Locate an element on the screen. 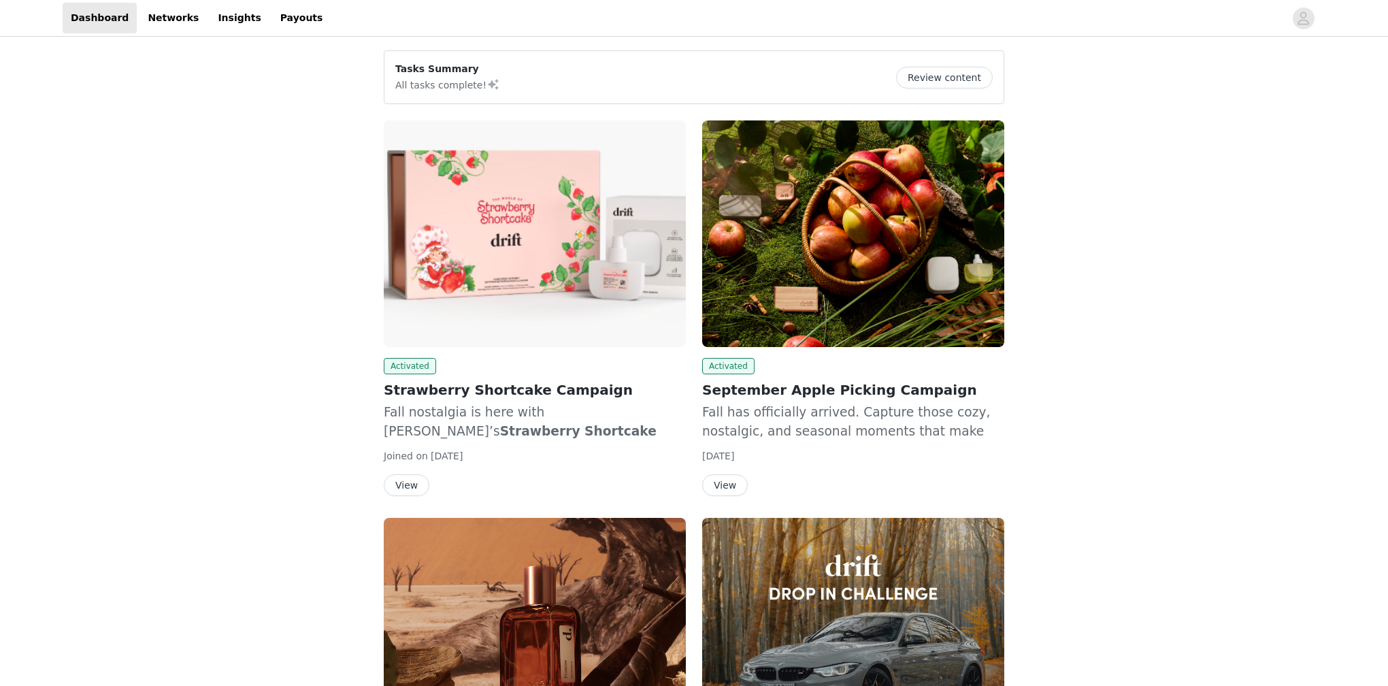 This screenshot has width=1388, height=686. a: Insights is located at coordinates (239, 18).